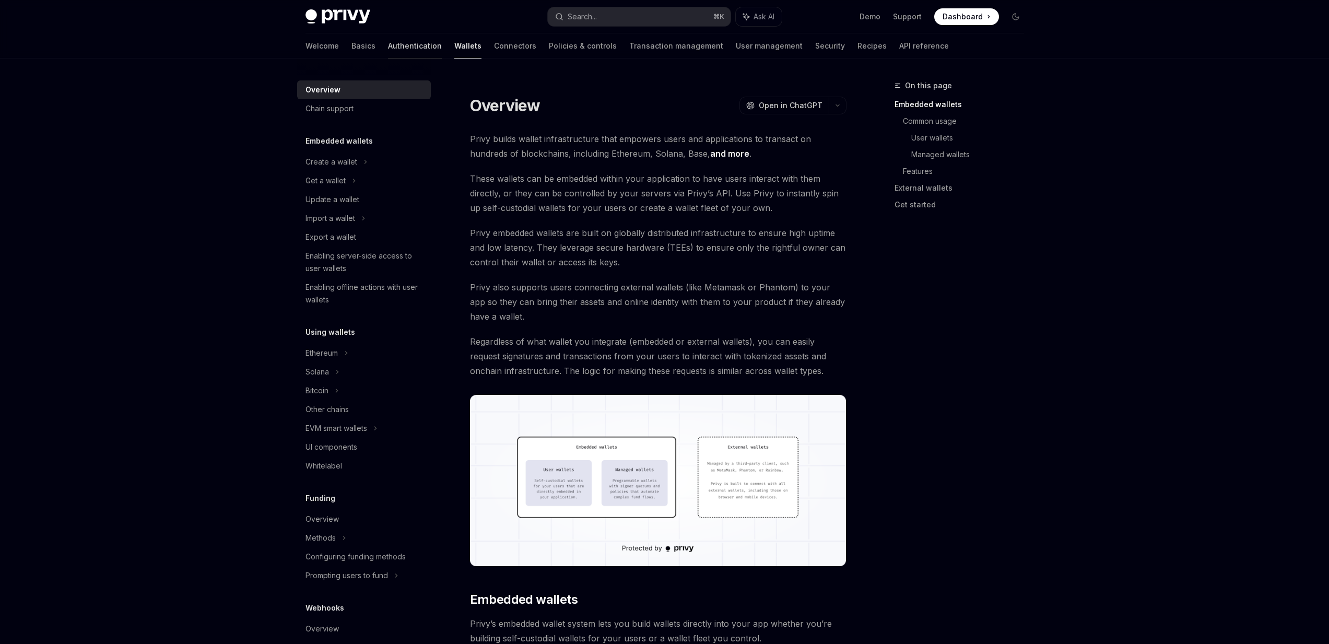 This screenshot has height=644, width=1329. What do you see at coordinates (324, 466) in the screenshot?
I see `div: Whitelabel` at bounding box center [324, 466].